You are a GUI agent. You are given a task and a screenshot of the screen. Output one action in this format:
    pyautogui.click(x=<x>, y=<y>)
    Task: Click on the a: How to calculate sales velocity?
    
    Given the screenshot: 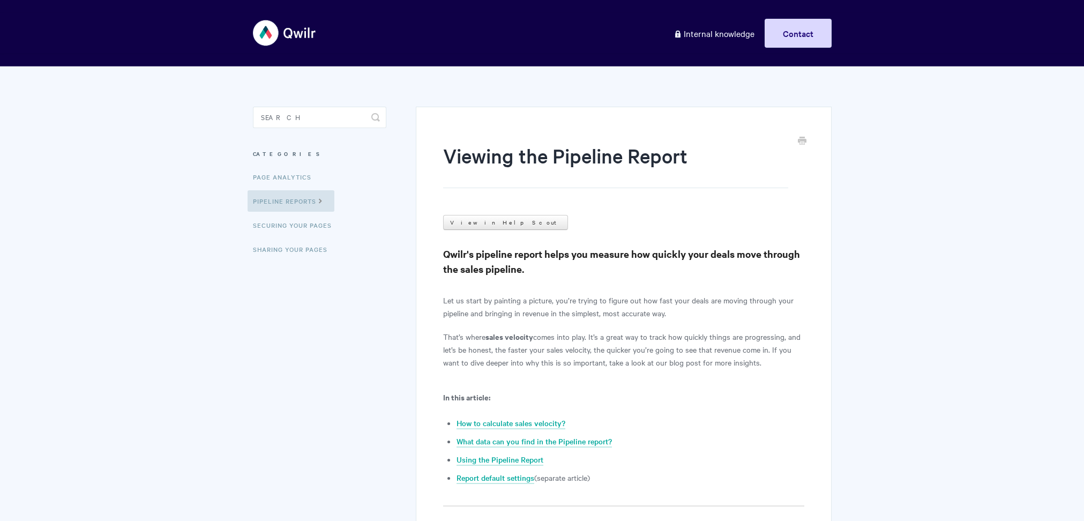 What is the action you would take?
    pyautogui.click(x=510, y=423)
    